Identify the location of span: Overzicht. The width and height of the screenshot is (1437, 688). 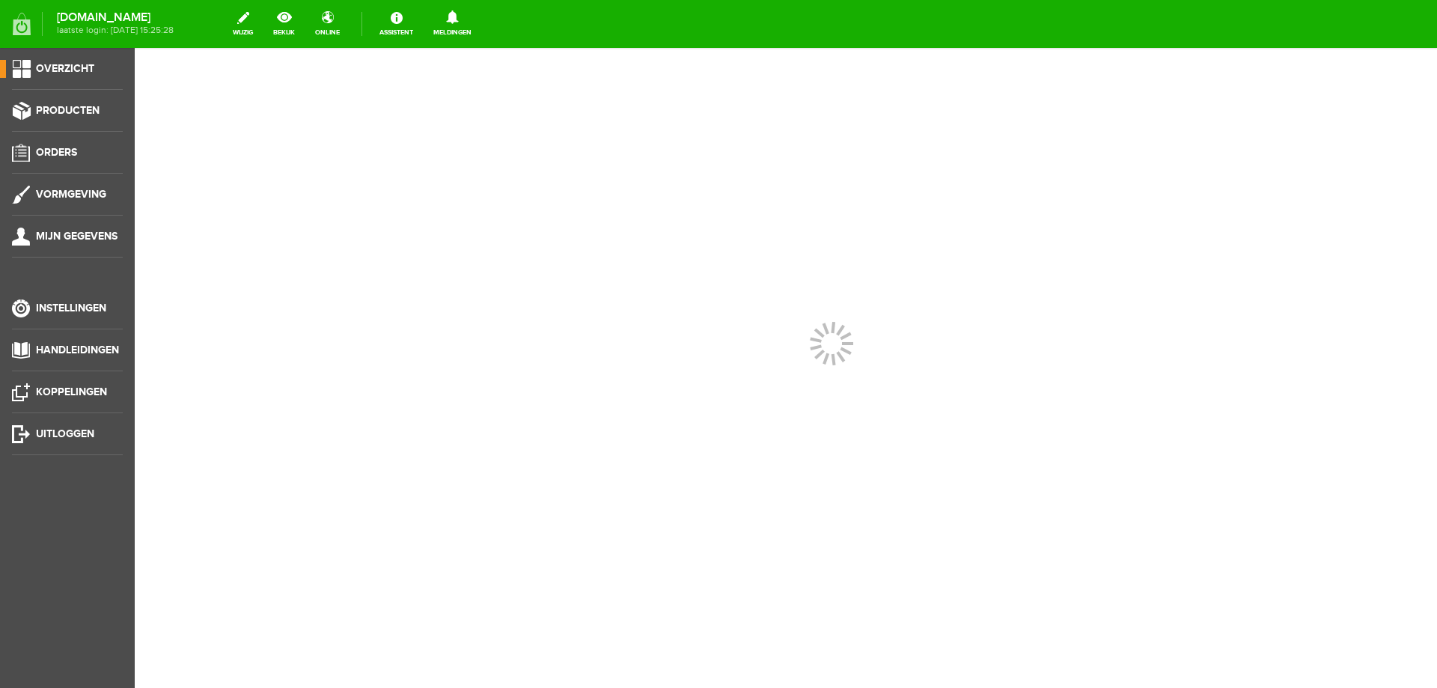
(65, 68).